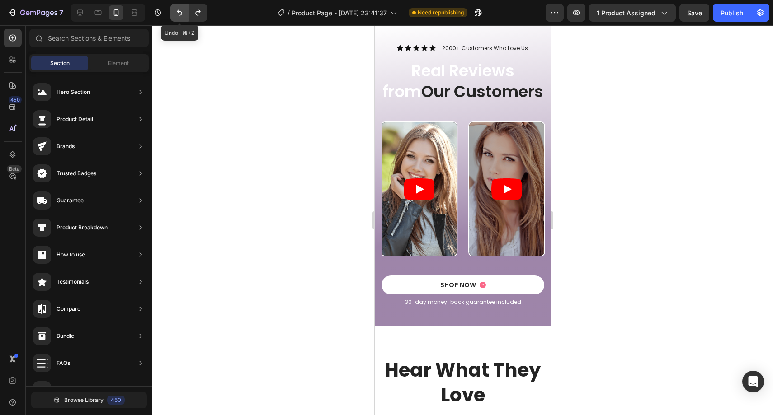 This screenshot has width=773, height=415. Describe the element at coordinates (626, 13) in the screenshot. I see `span: 1 product assigned` at that location.